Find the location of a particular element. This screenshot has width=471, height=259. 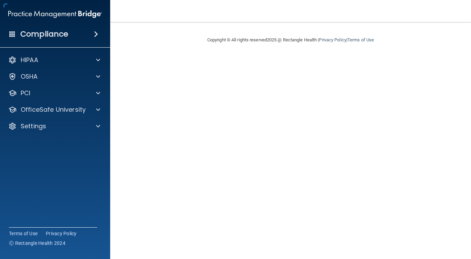

a: OfficeSafe University is located at coordinates (54, 110).